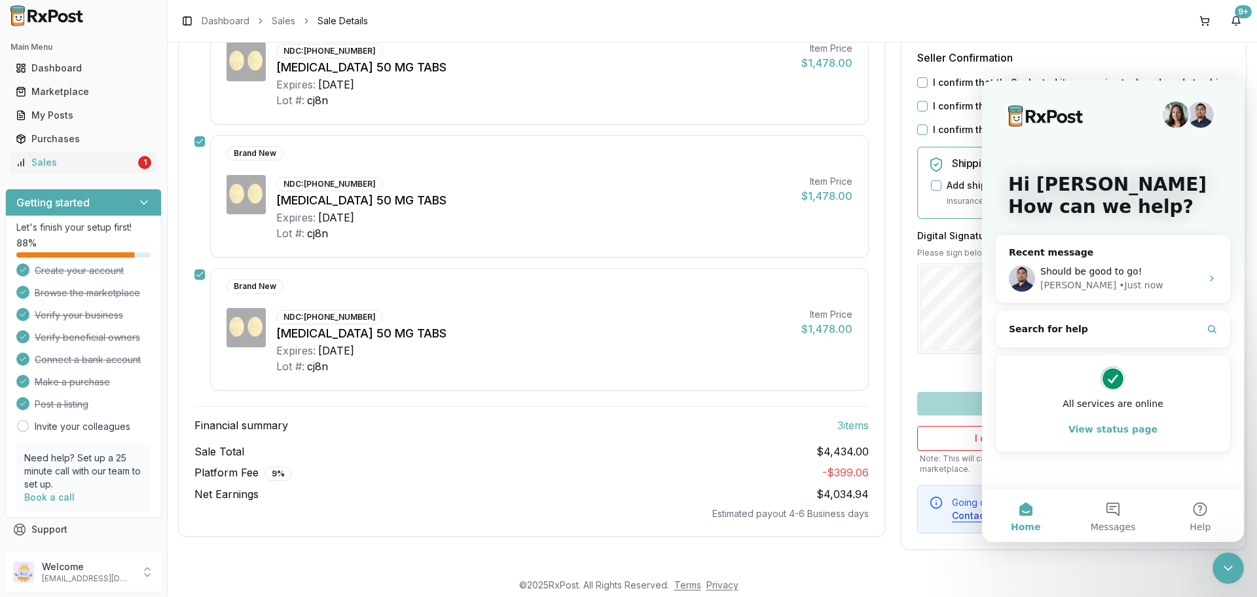  I want to click on p: Insurance covers loss, damage, or theft during transit., so click(1083, 201).